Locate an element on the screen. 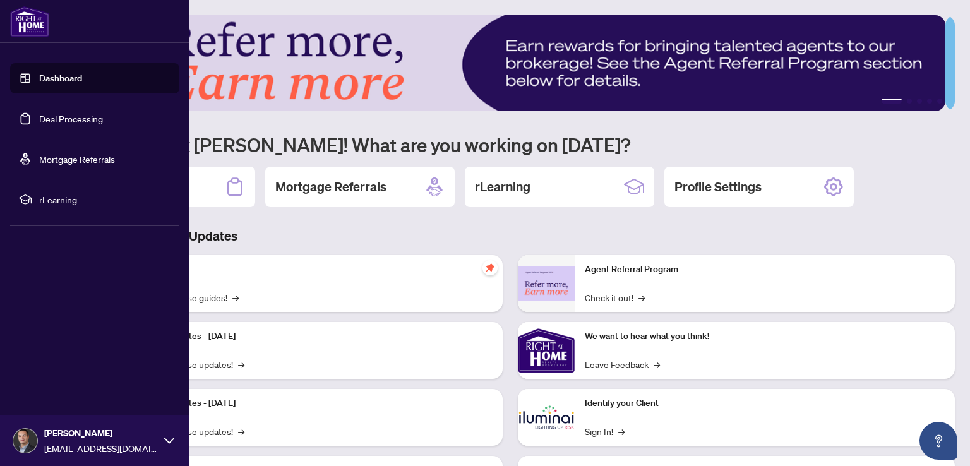  img: Agent Referral Program is located at coordinates (547, 283).